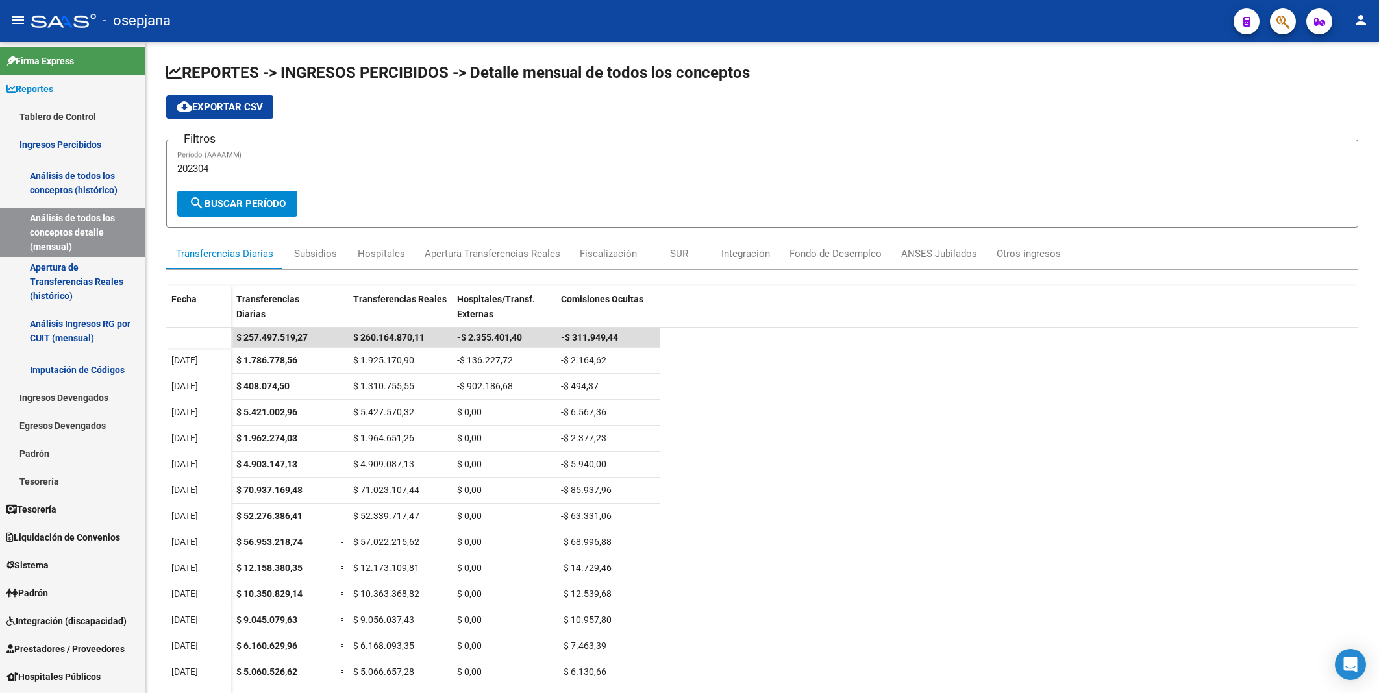  Describe the element at coordinates (269, 516) in the screenshot. I see `span: $ 52.276.386,41` at that location.